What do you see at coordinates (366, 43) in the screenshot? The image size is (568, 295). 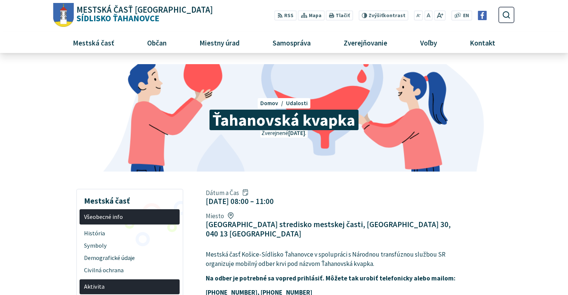 I see `a: Zverejňovanie` at bounding box center [366, 43].